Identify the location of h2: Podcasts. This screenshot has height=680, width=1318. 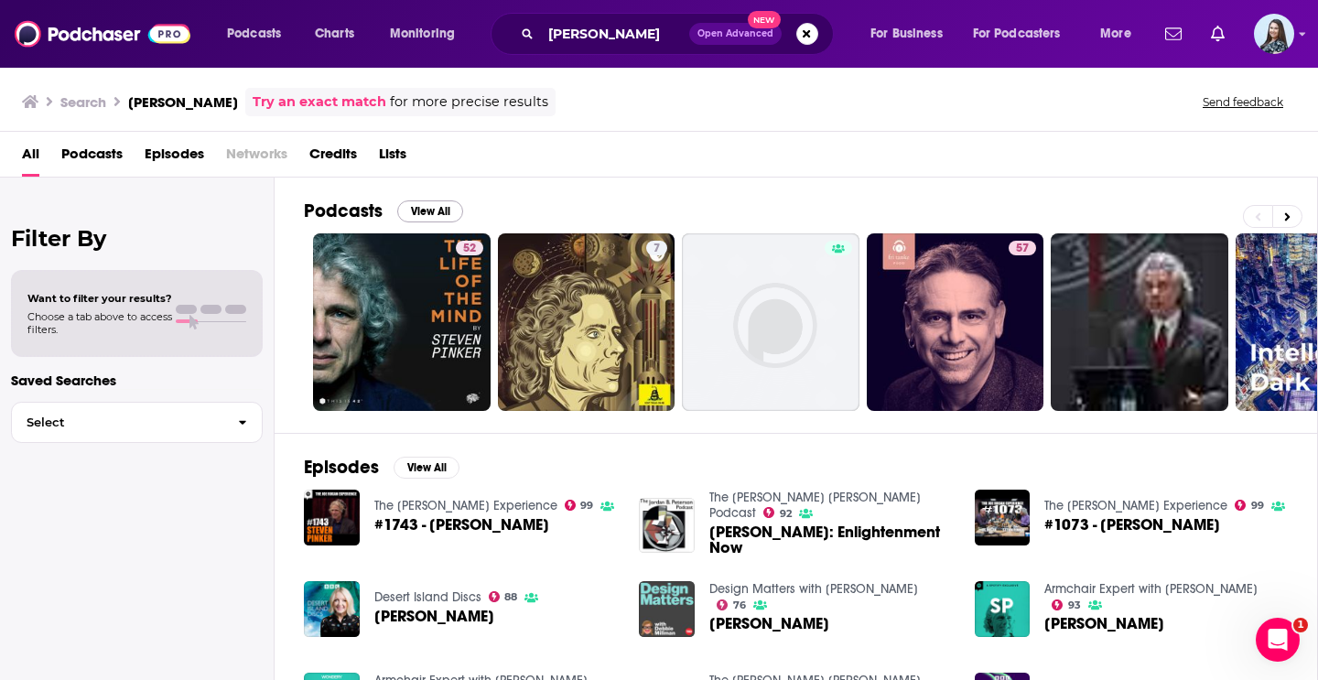
(343, 210).